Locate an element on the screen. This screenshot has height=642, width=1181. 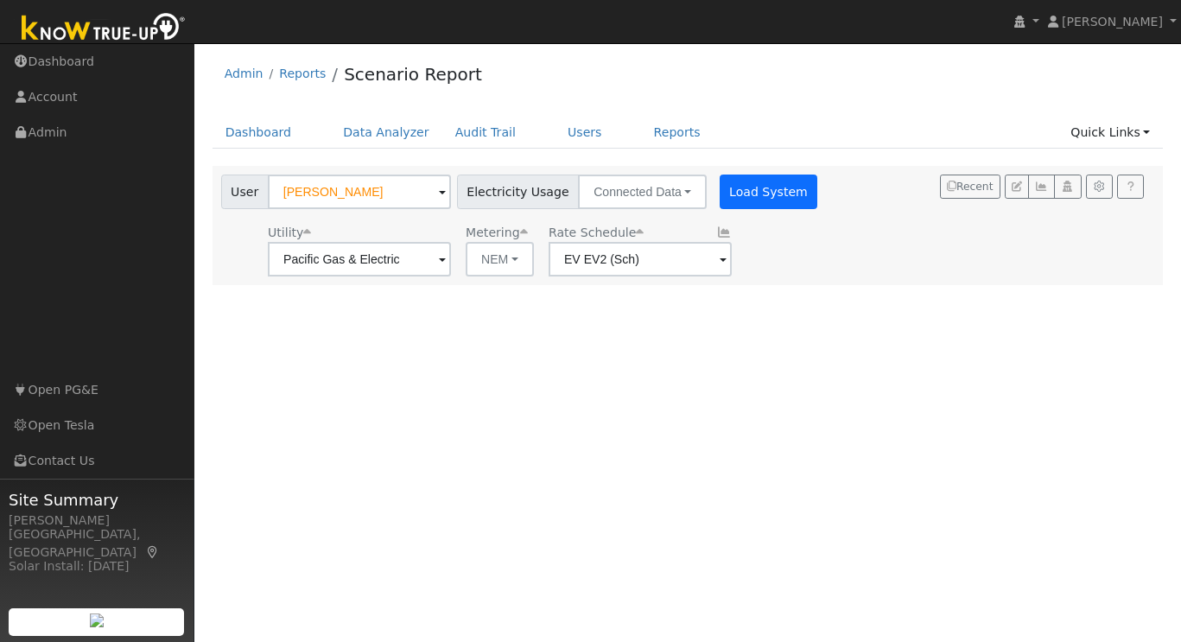
a: Audit Trail is located at coordinates (486, 132).